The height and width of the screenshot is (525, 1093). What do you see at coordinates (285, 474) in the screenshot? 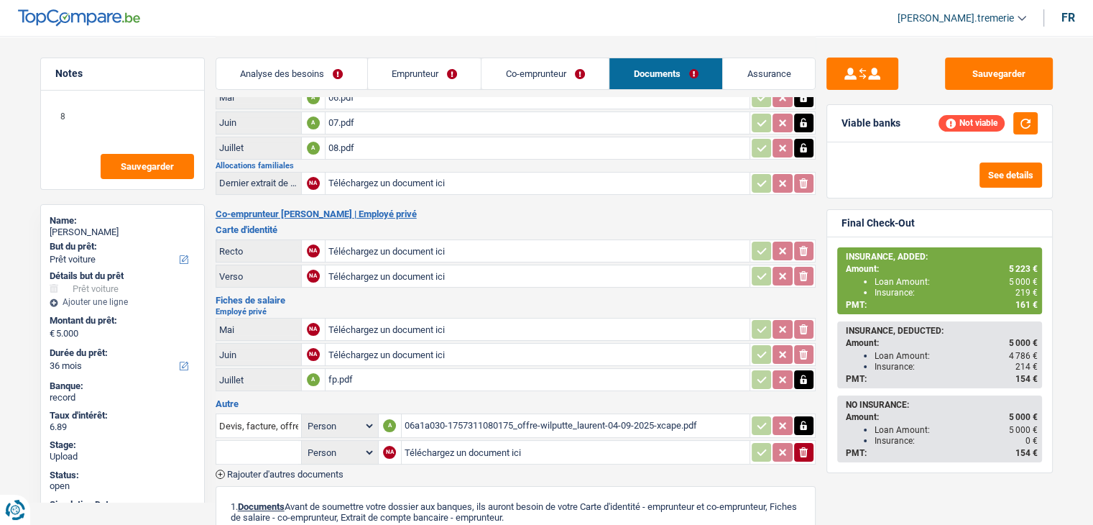
I see `span: Rajouter d'autres documents` at bounding box center [285, 474].